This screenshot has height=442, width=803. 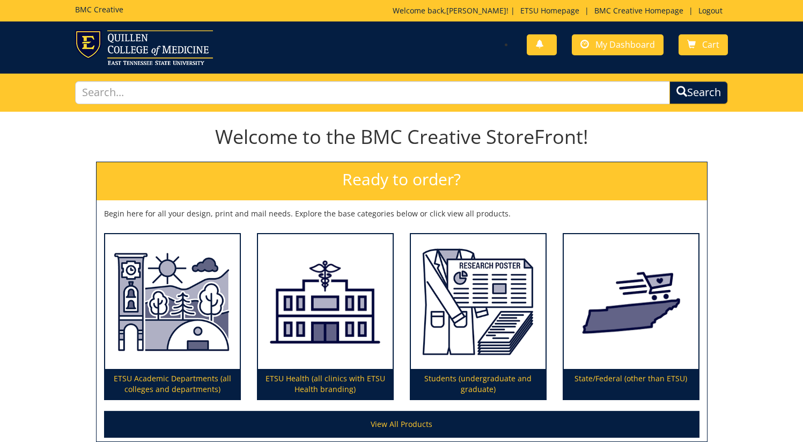 I want to click on a: BMC Creative Homepage, so click(x=639, y=10).